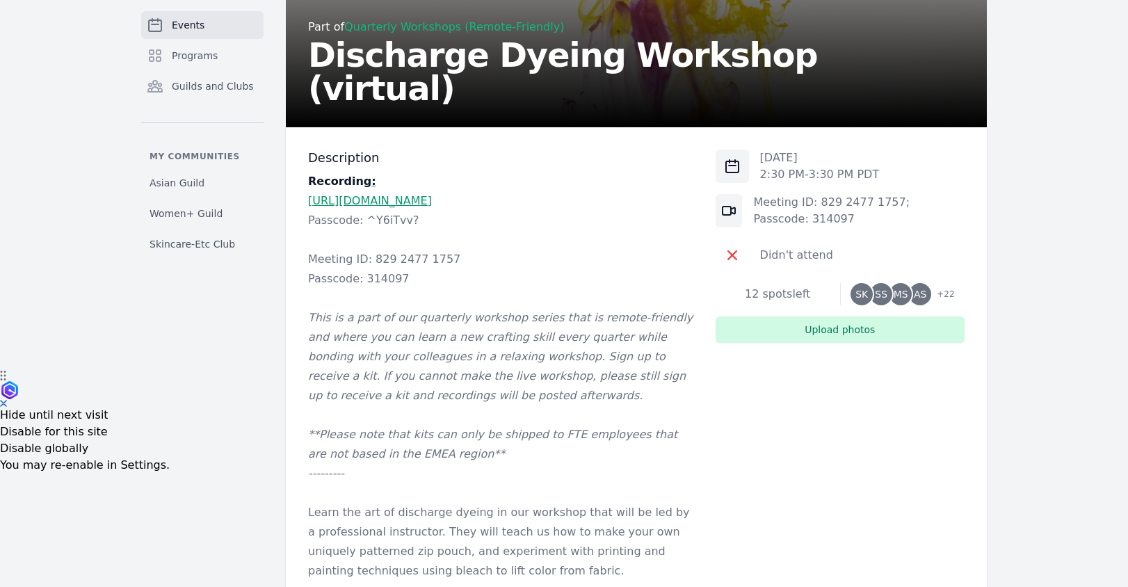 This screenshot has height=587, width=1128. What do you see at coordinates (941, 296) in the screenshot?
I see `span: + 22` at bounding box center [941, 296].